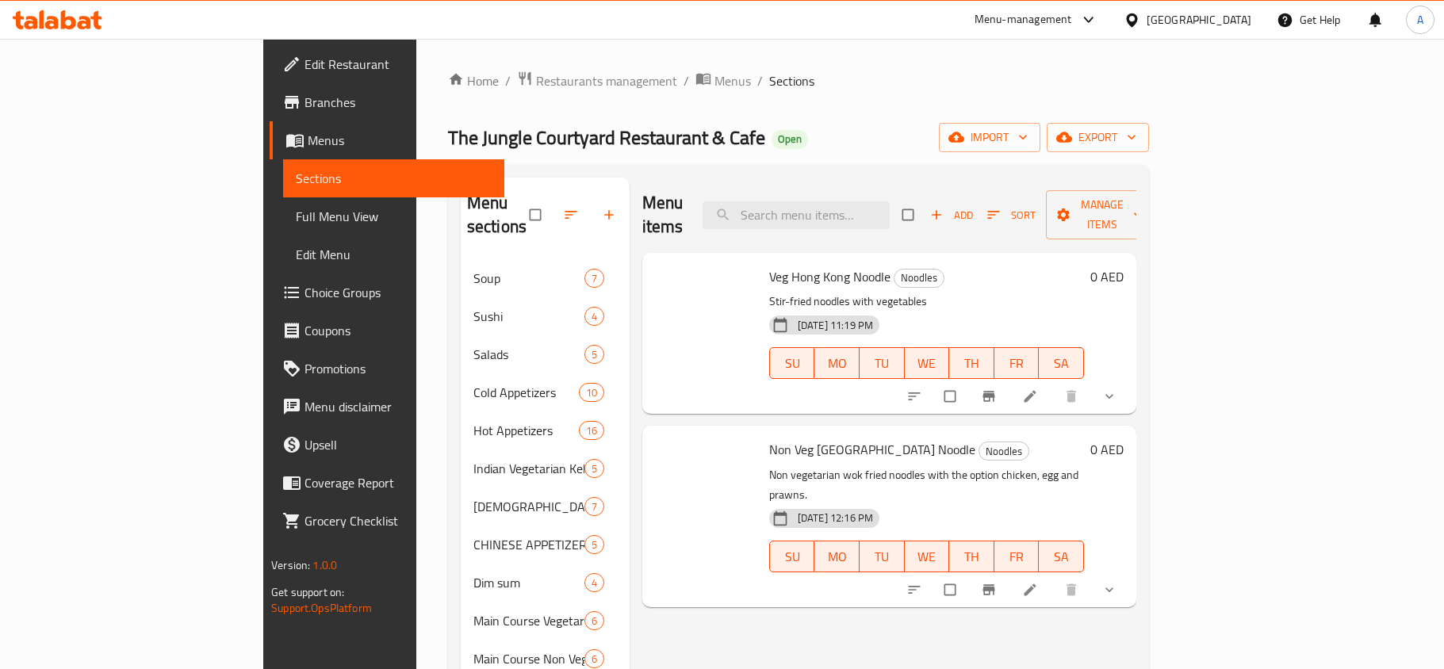  I want to click on button: Branch-specific-item, so click(990, 590).